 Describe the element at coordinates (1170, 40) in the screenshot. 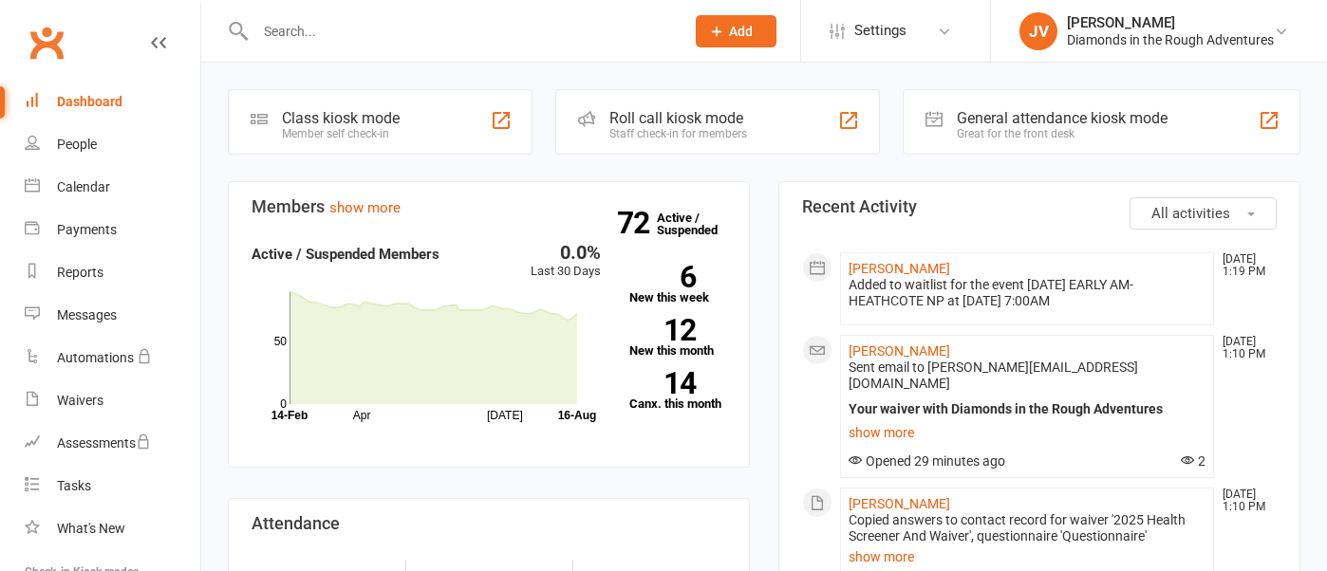

I see `div: Diamonds in the Rough Adventures` at that location.